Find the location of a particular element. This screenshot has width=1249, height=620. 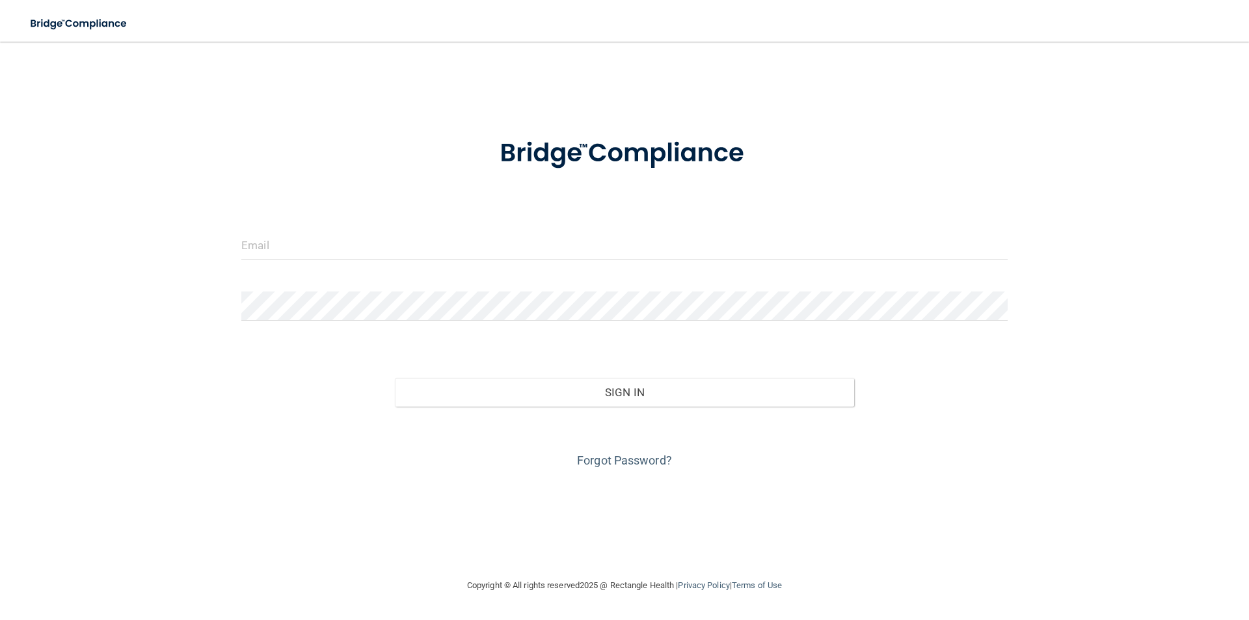

a: Privacy Policy is located at coordinates (703, 585).